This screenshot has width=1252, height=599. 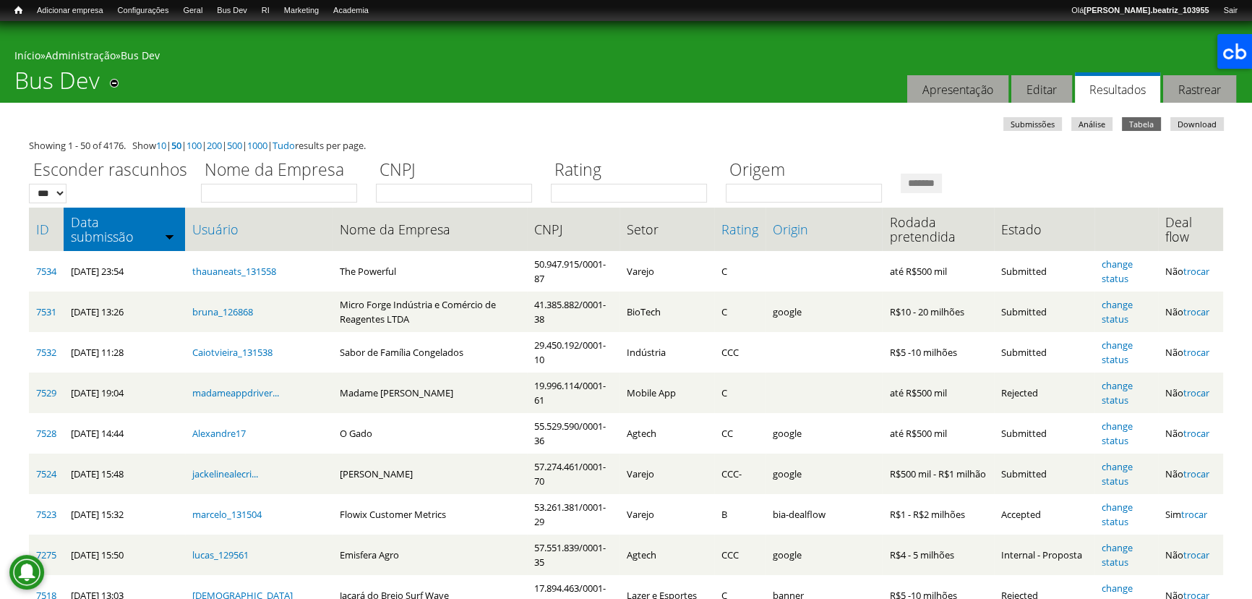 I want to click on td: Rejected, so click(x=1044, y=393).